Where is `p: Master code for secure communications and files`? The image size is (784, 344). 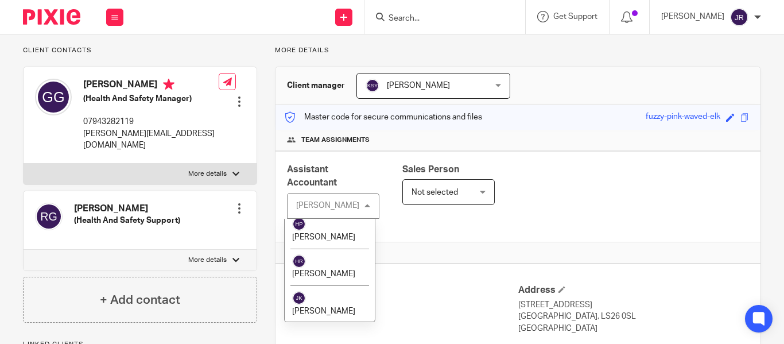 p: Master code for secure communications and files is located at coordinates (383, 117).